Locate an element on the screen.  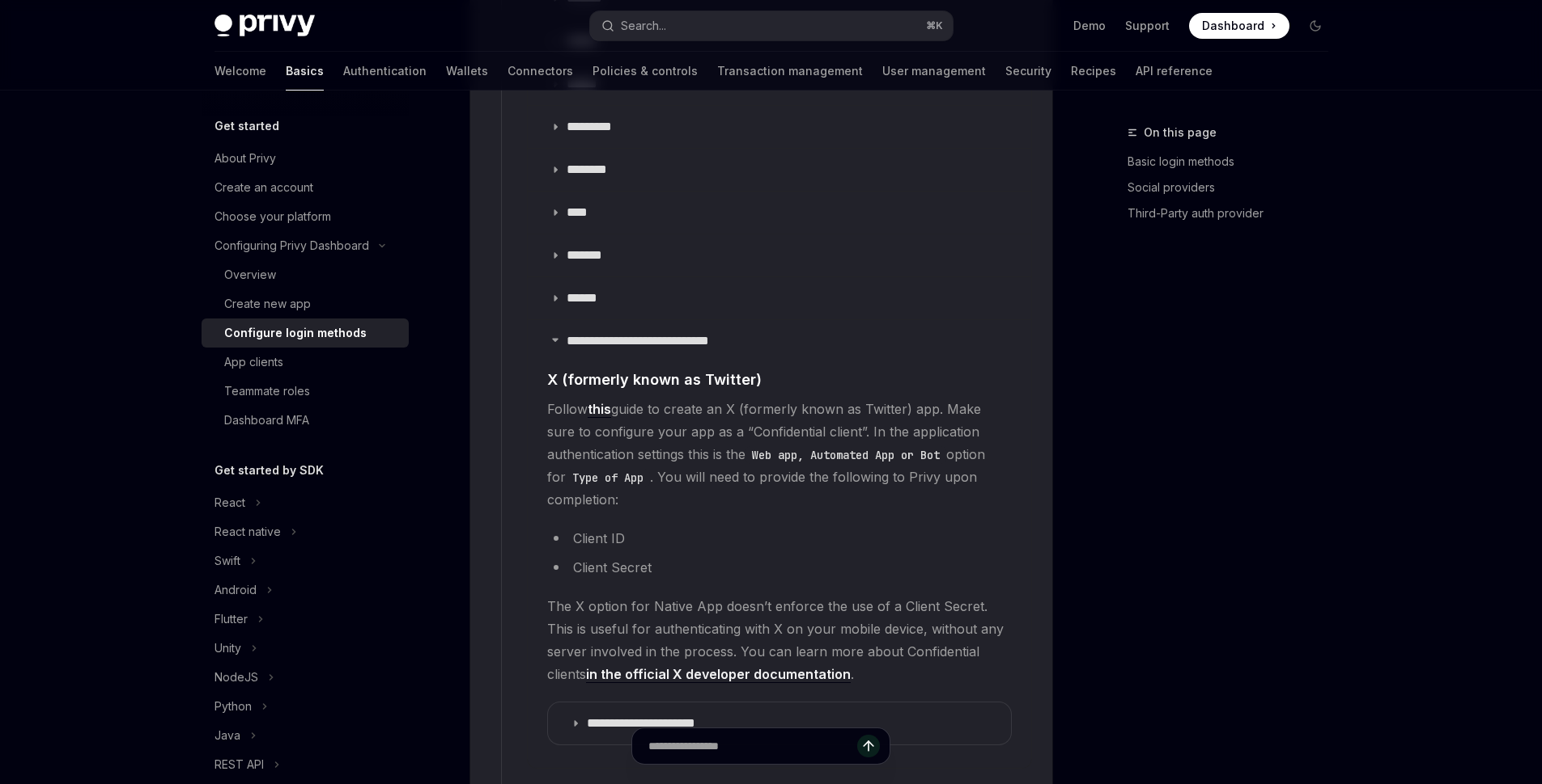
div: Choose your platform is located at coordinates (273, 217).